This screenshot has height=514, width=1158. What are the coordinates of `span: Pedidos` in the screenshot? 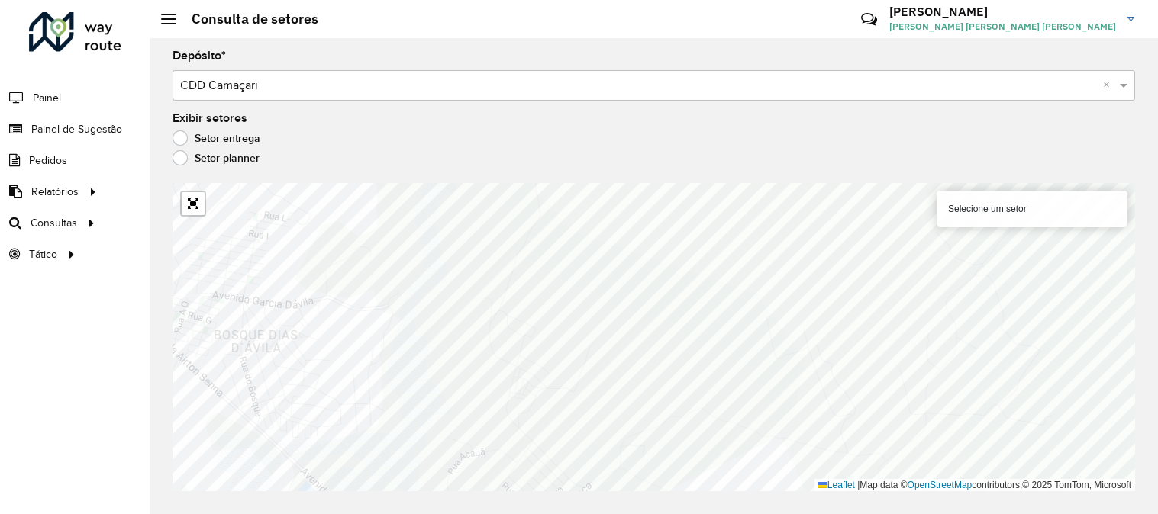 It's located at (48, 160).